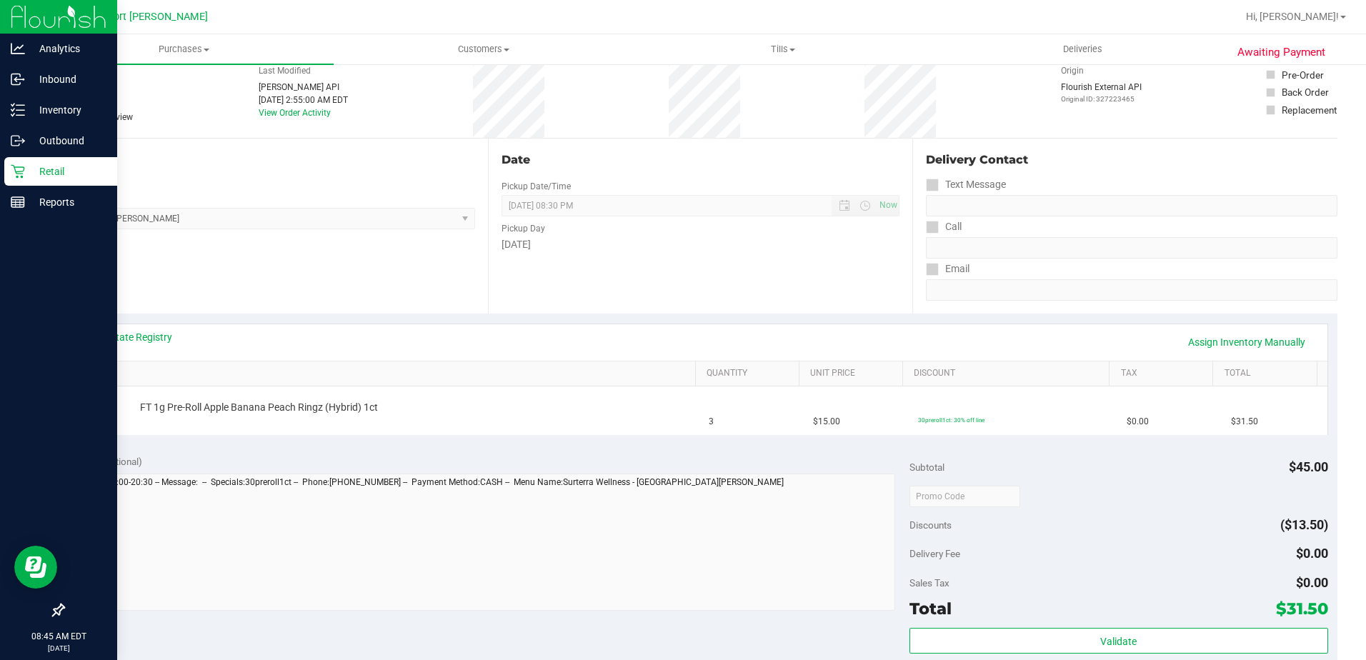 Image resolution: width=1366 pixels, height=660 pixels. I want to click on div: Back Order, so click(1305, 92).